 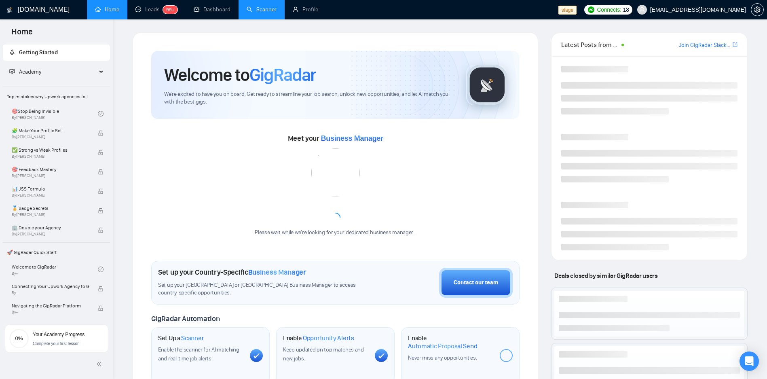 What do you see at coordinates (567, 10) in the screenshot?
I see `span: stage` at bounding box center [567, 10].